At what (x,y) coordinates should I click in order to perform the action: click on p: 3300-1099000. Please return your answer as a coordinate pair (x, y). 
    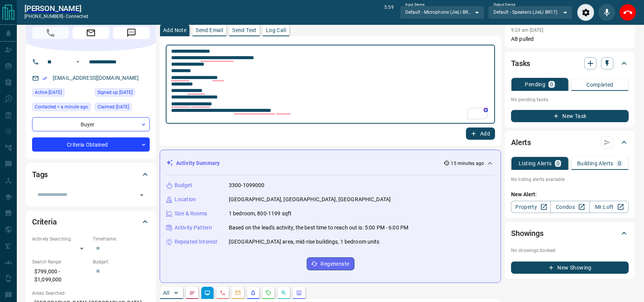
    Looking at the image, I should click on (247, 185).